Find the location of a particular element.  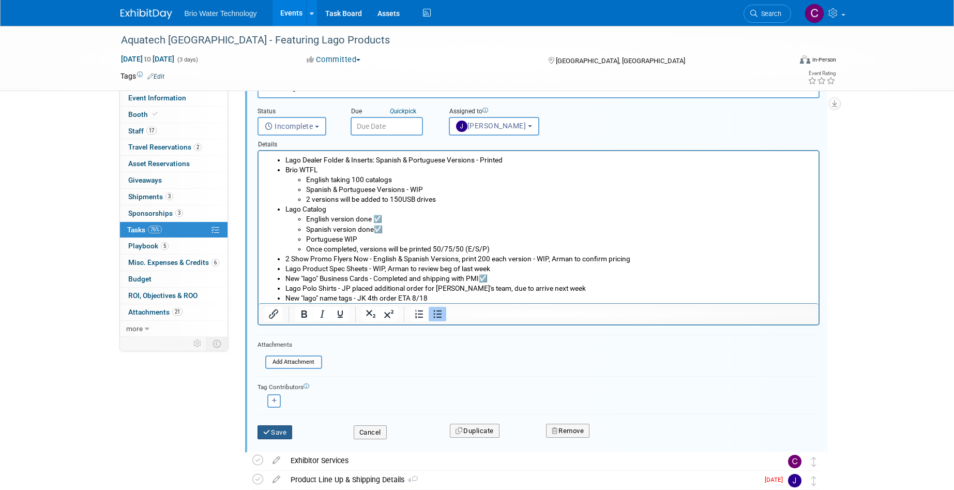

span: to is located at coordinates (147, 59).